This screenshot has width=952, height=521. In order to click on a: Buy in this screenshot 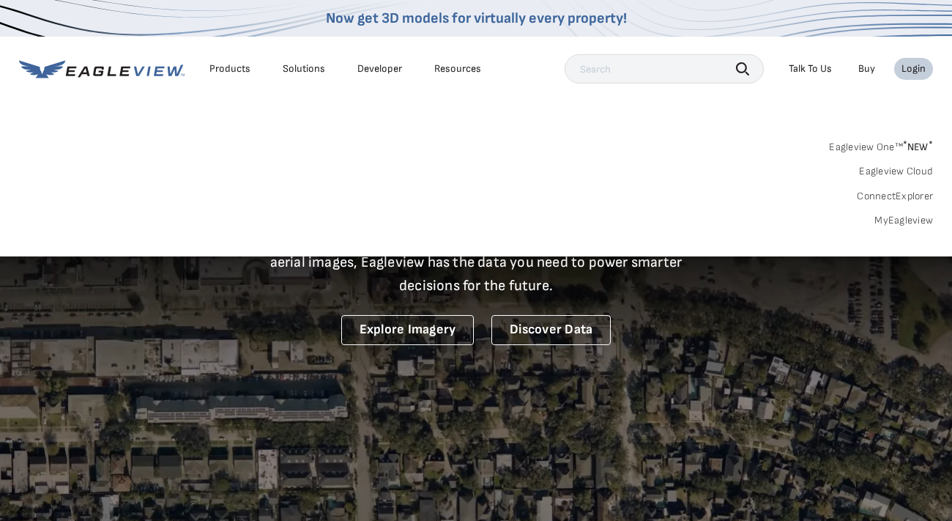, I will do `click(866, 69)`.